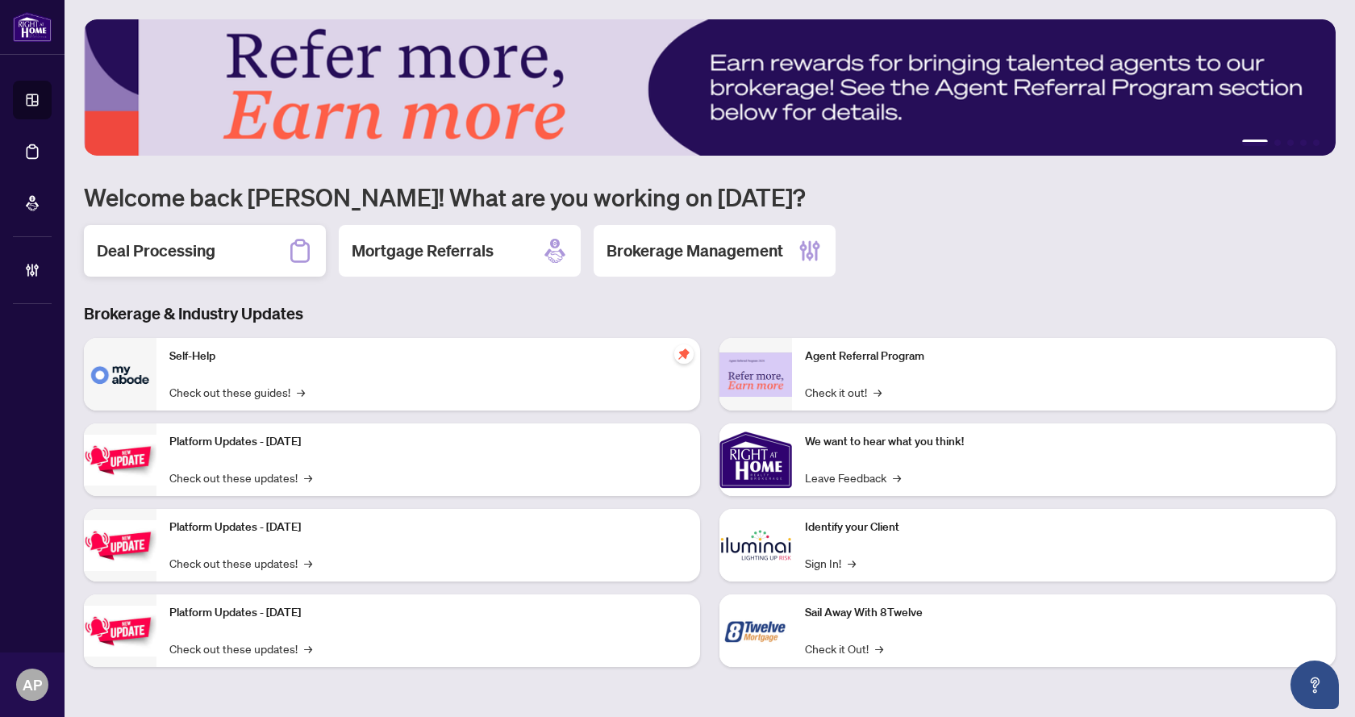 This screenshot has height=717, width=1355. Describe the element at coordinates (1291, 143) in the screenshot. I see `button: 3` at that location.